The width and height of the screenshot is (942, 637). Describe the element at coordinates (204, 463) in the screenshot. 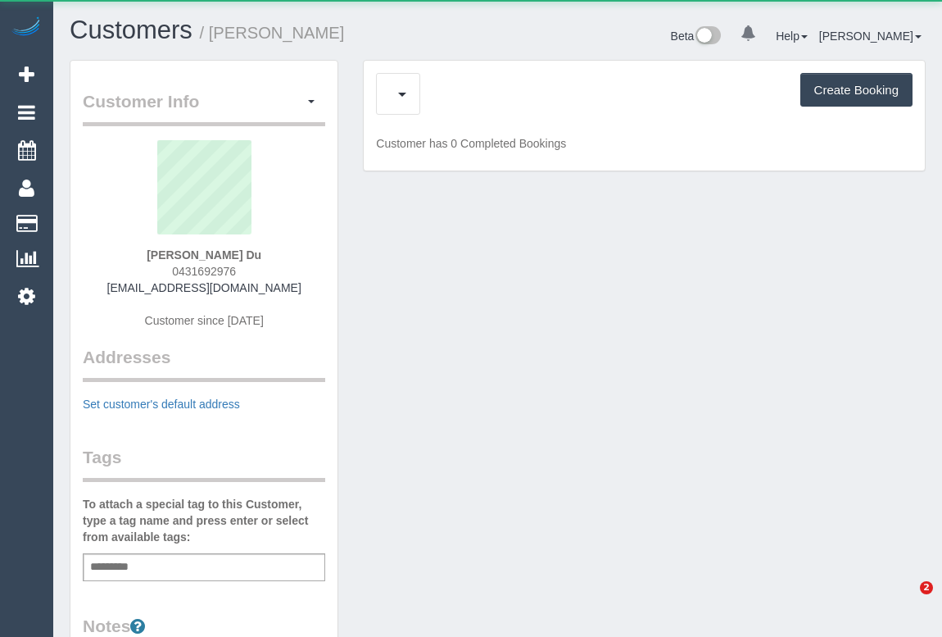

I see `legend: Tags` at that location.